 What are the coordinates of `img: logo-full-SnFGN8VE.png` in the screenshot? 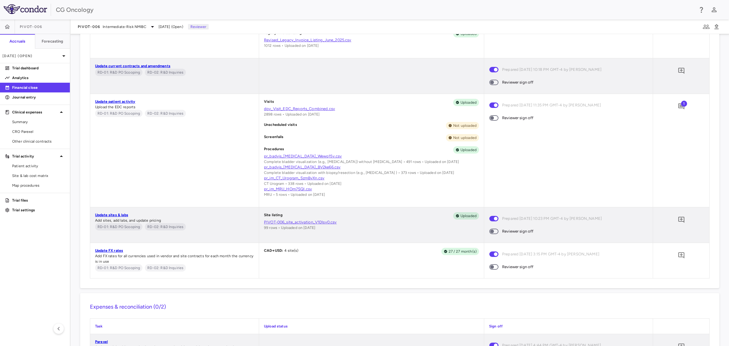 It's located at (25, 9).